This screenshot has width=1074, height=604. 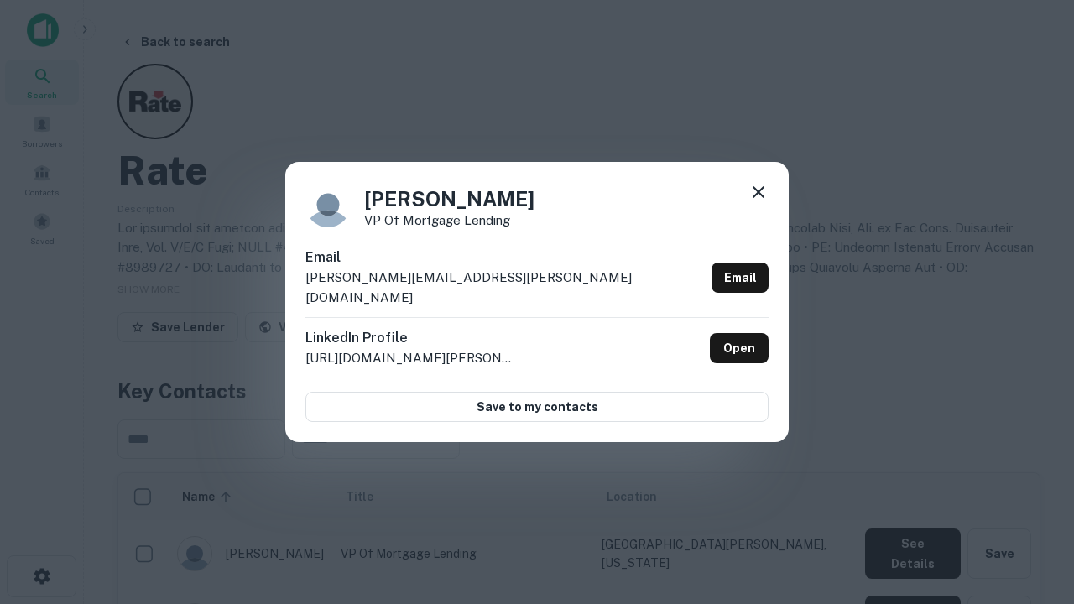 What do you see at coordinates (410, 338) in the screenshot?
I see `h6: LinkedIn Profile` at bounding box center [410, 338].